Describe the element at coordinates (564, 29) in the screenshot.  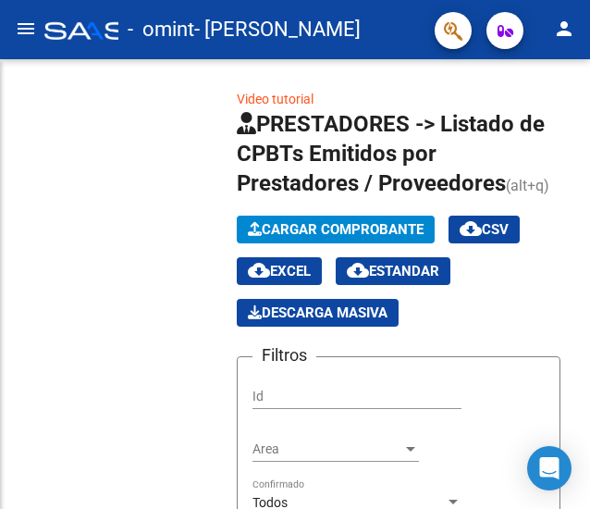
I see `mat-icon: person` at that location.